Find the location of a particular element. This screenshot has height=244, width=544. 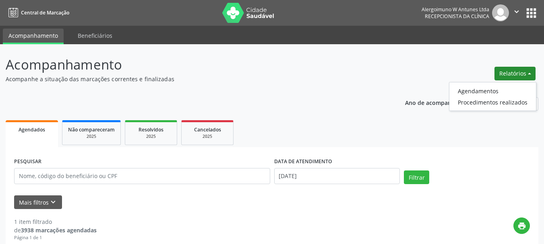

p: Acompanhe a situação das marcações correntes e finalizadas is located at coordinates (192, 79).